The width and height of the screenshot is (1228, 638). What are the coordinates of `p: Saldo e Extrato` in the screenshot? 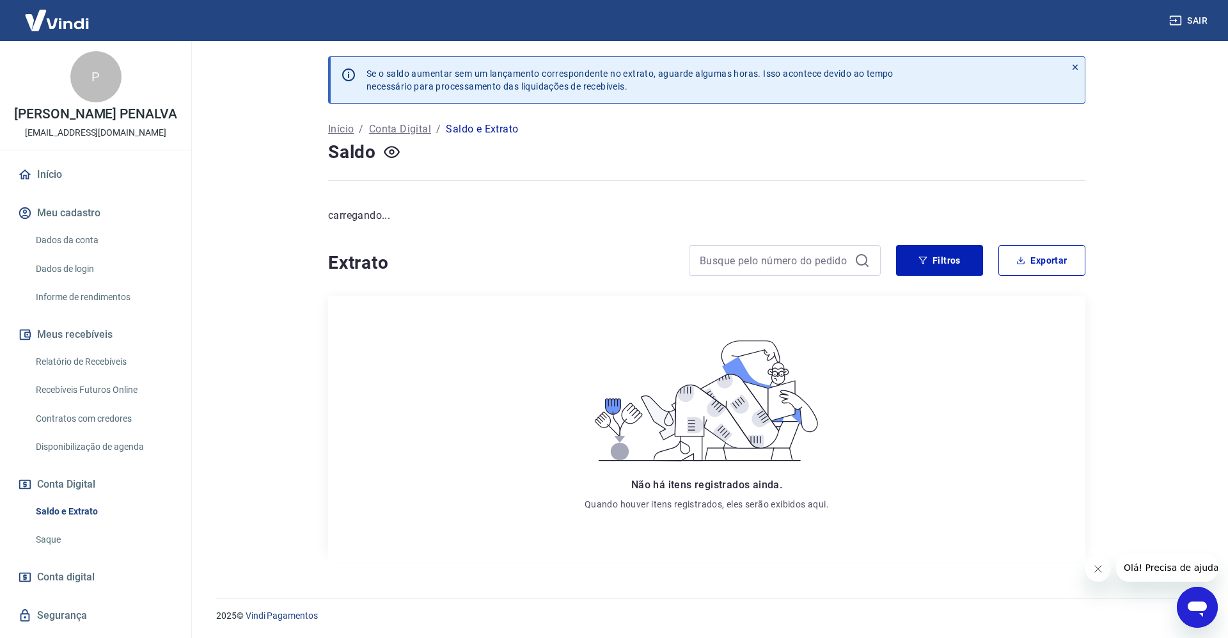 It's located at (482, 129).